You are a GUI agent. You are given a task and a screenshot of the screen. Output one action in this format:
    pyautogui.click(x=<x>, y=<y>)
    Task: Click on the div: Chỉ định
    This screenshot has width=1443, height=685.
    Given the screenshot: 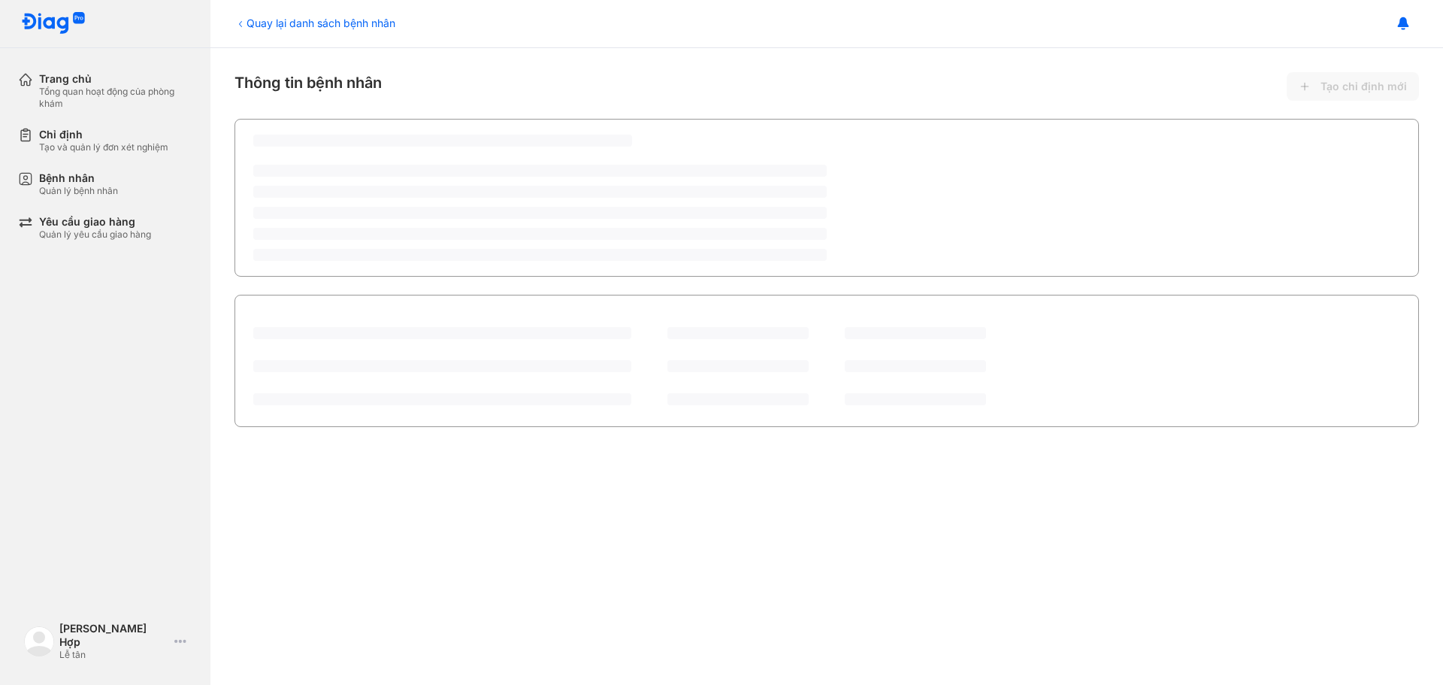 What is the action you would take?
    pyautogui.click(x=104, y=135)
    